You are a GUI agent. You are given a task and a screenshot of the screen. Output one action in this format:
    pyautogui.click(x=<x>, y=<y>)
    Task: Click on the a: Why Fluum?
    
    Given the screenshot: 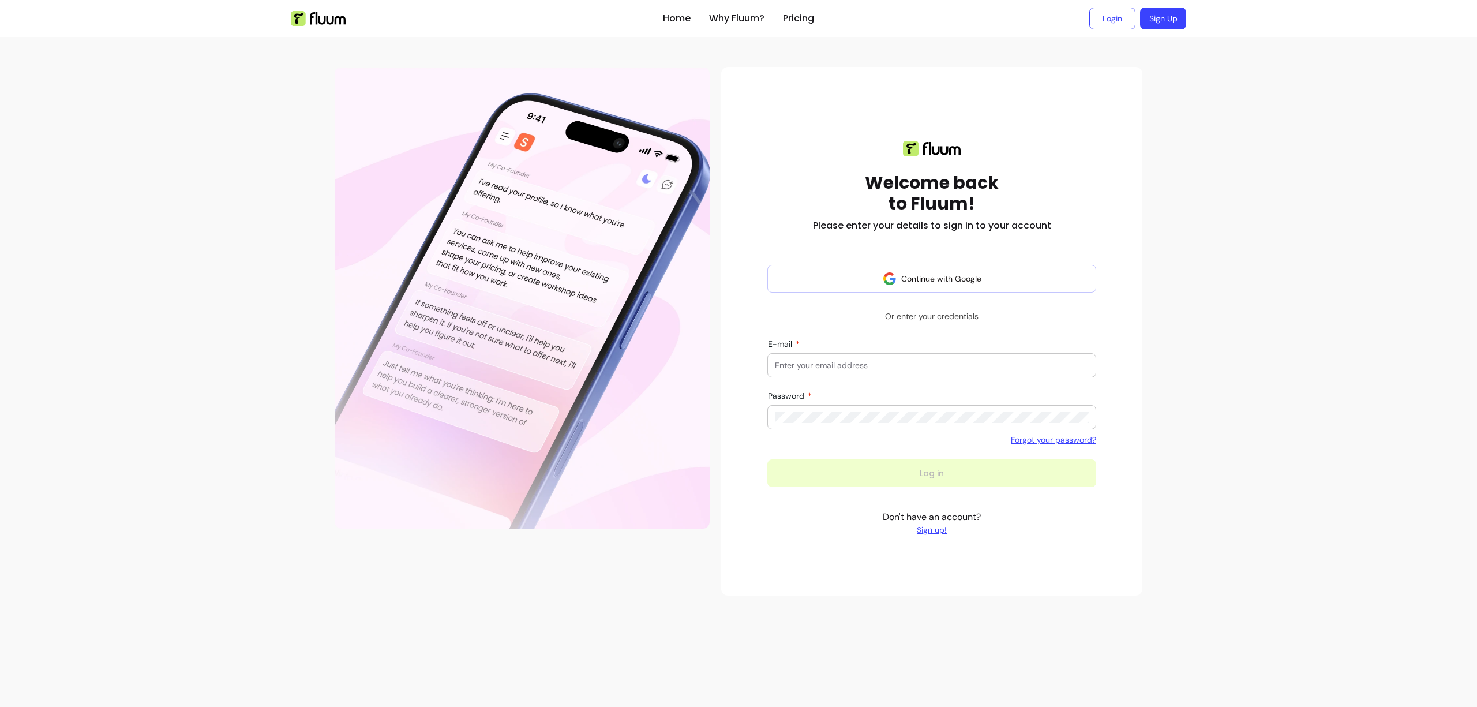 What is the action you would take?
    pyautogui.click(x=737, y=18)
    